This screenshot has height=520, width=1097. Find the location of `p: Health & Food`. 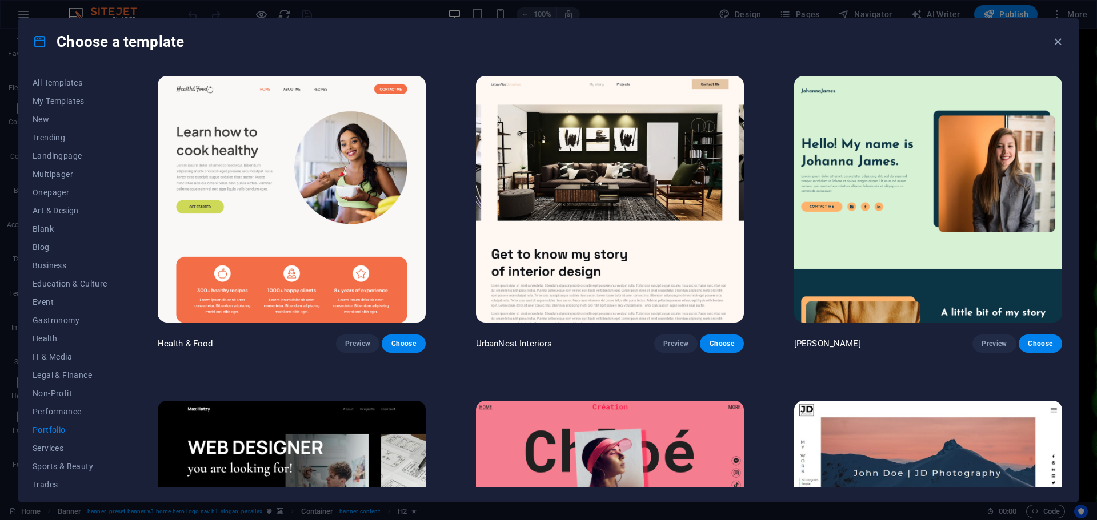

p: Health & Food is located at coordinates (185, 344).